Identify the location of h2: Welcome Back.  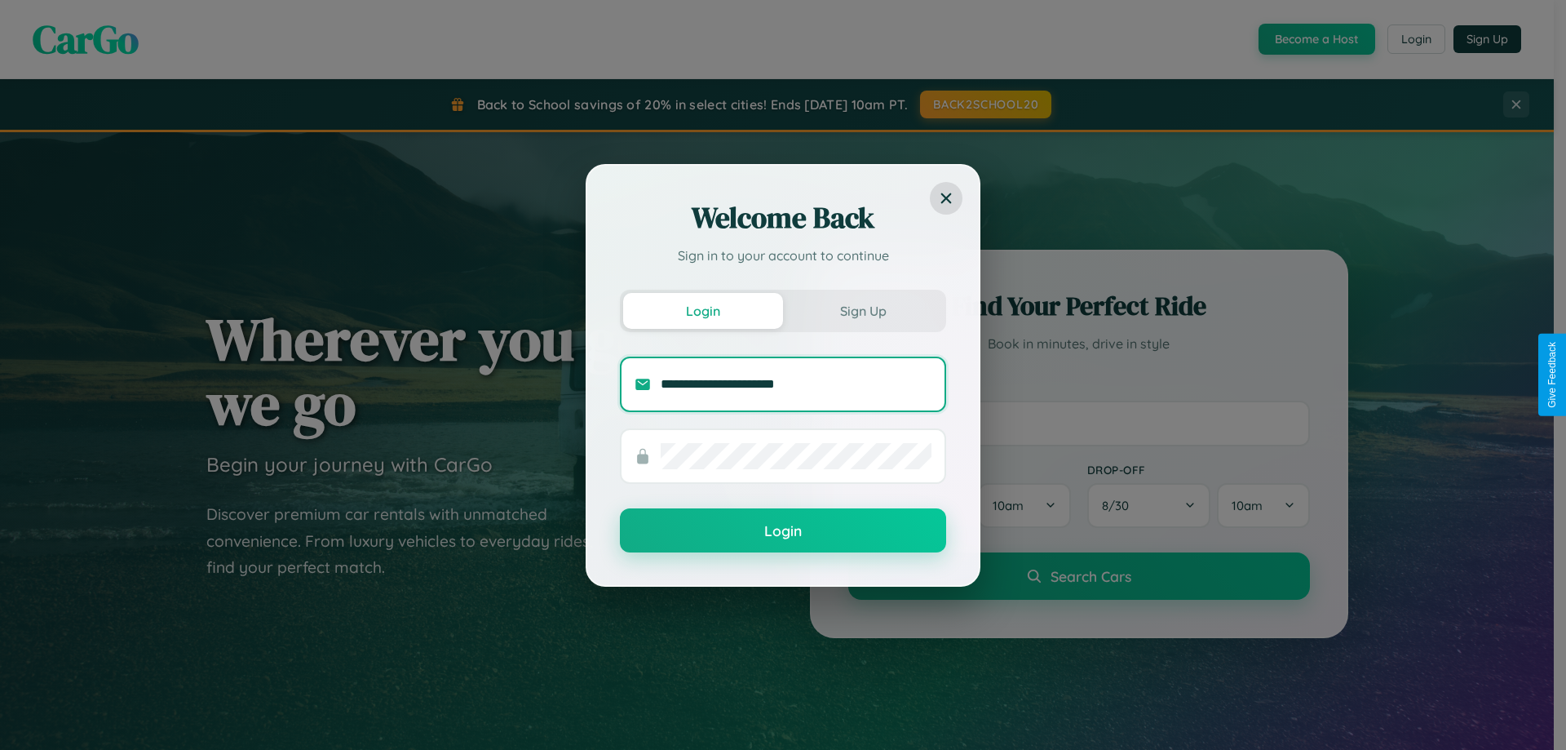
(783, 218).